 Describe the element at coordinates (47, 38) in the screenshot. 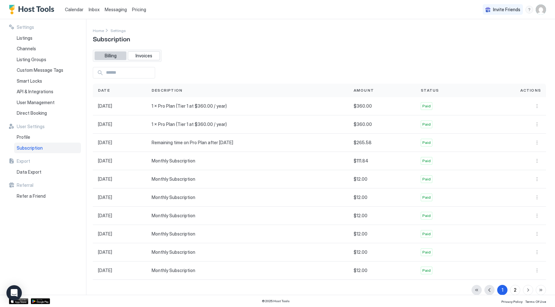

I see `a: Listings` at that location.